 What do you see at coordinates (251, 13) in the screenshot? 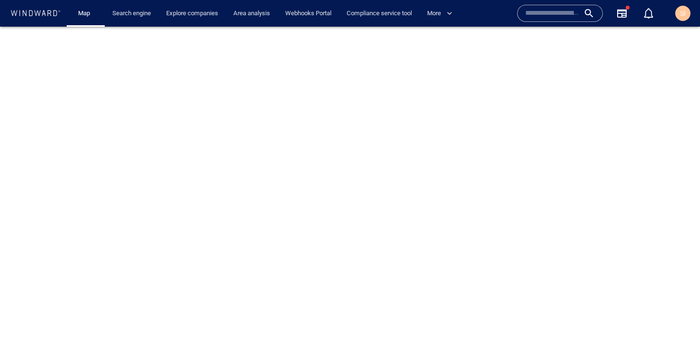
I see `a: Area analysis` at bounding box center [251, 13].